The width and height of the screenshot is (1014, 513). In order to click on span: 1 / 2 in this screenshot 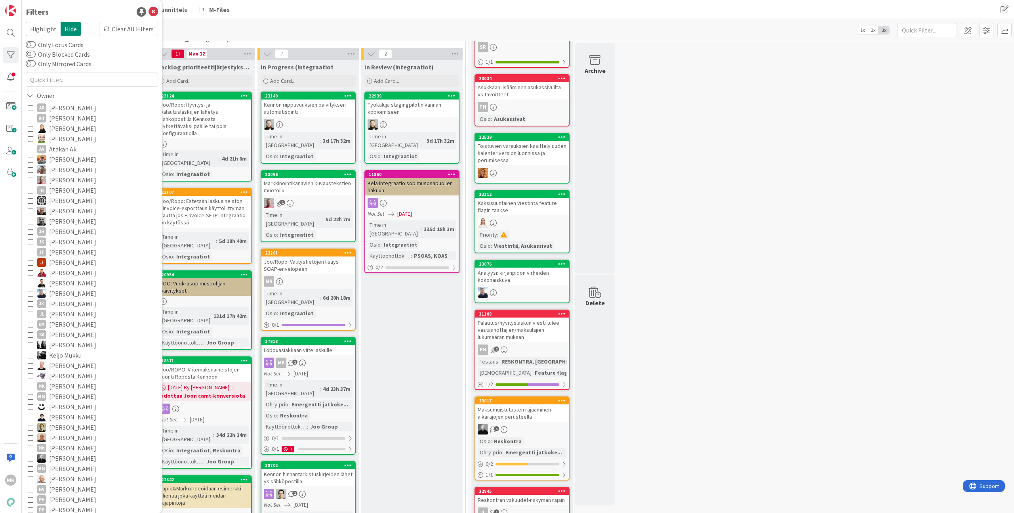, I will do `click(489, 384)`.